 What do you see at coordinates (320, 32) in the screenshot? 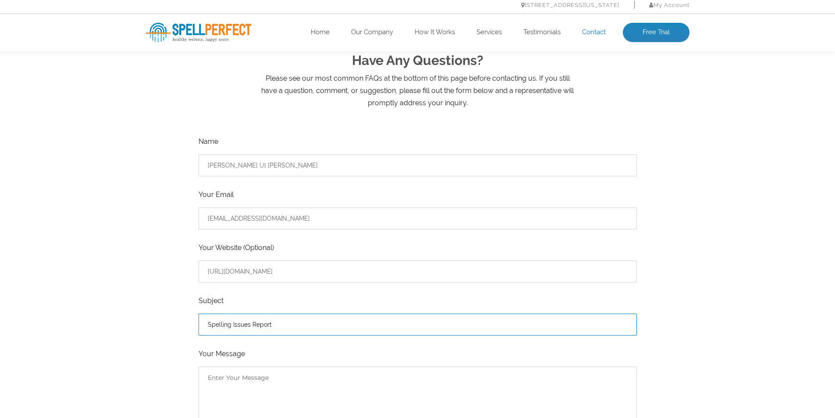
I see `a: Home` at bounding box center [320, 32].